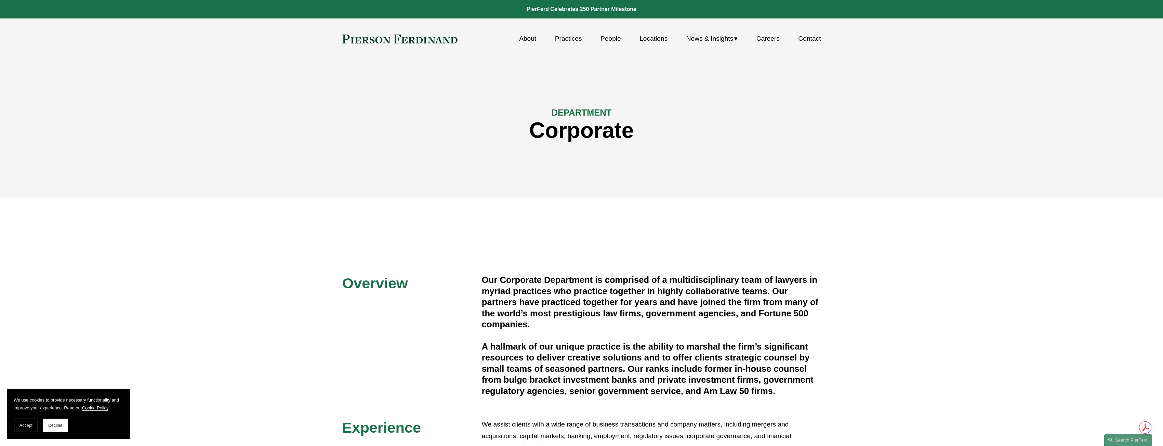 The image size is (1163, 446). I want to click on section: Cookie banner, so click(68, 414).